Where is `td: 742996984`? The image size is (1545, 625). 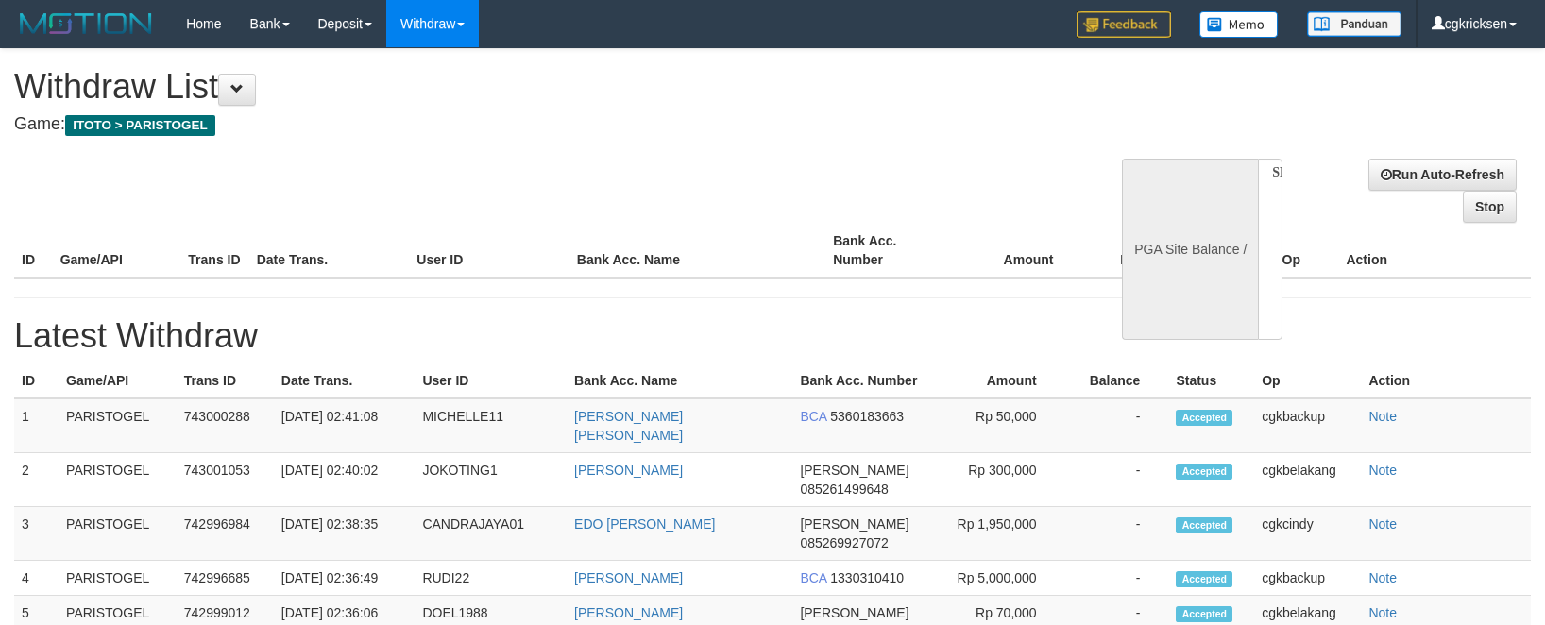
td: 742996984 is located at coordinates (225, 534).